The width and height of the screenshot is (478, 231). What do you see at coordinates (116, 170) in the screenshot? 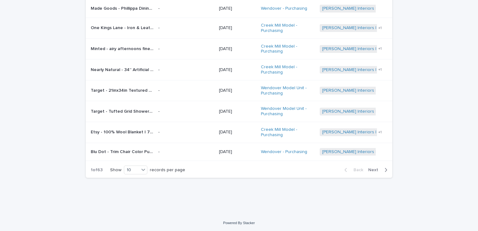
I see `p: Show` at bounding box center [116, 170].